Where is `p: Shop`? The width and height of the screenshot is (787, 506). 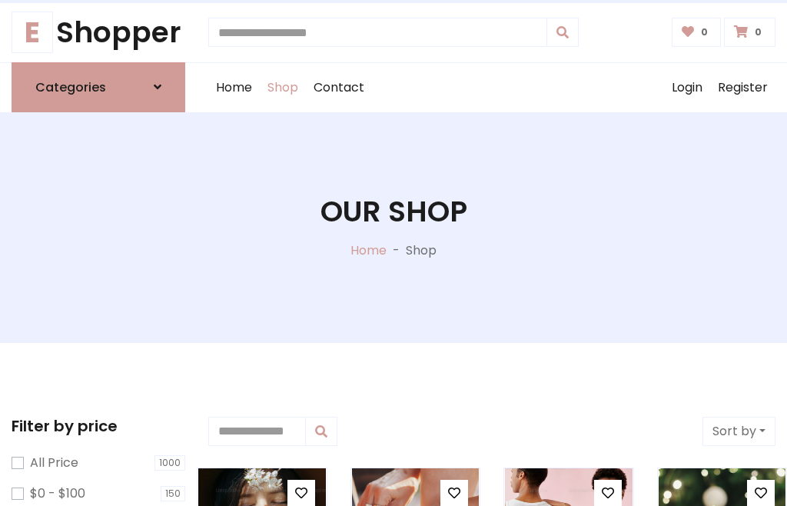
p: Shop is located at coordinates (421, 251).